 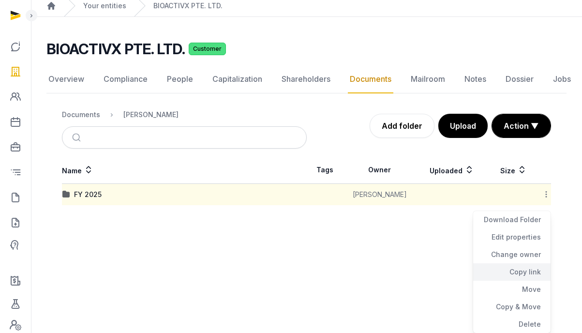 I want to click on div: Download Folder, so click(x=512, y=220).